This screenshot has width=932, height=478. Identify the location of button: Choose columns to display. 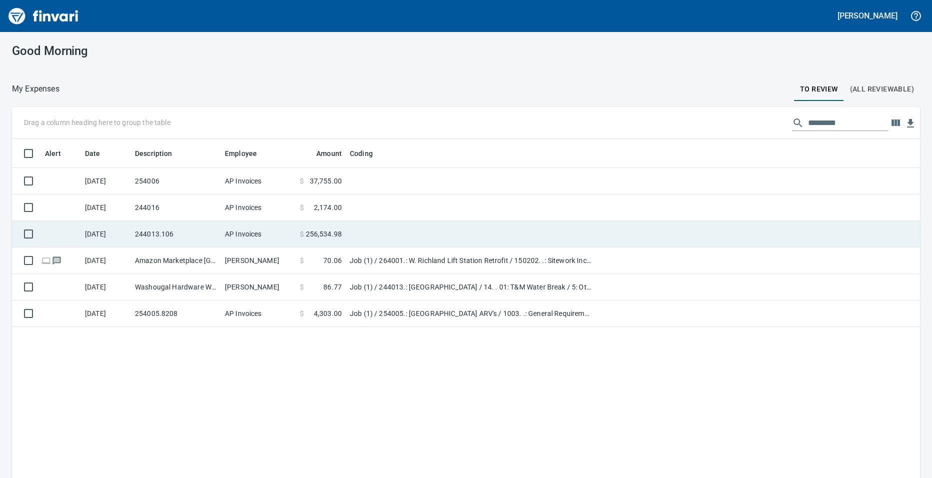
(896, 123).